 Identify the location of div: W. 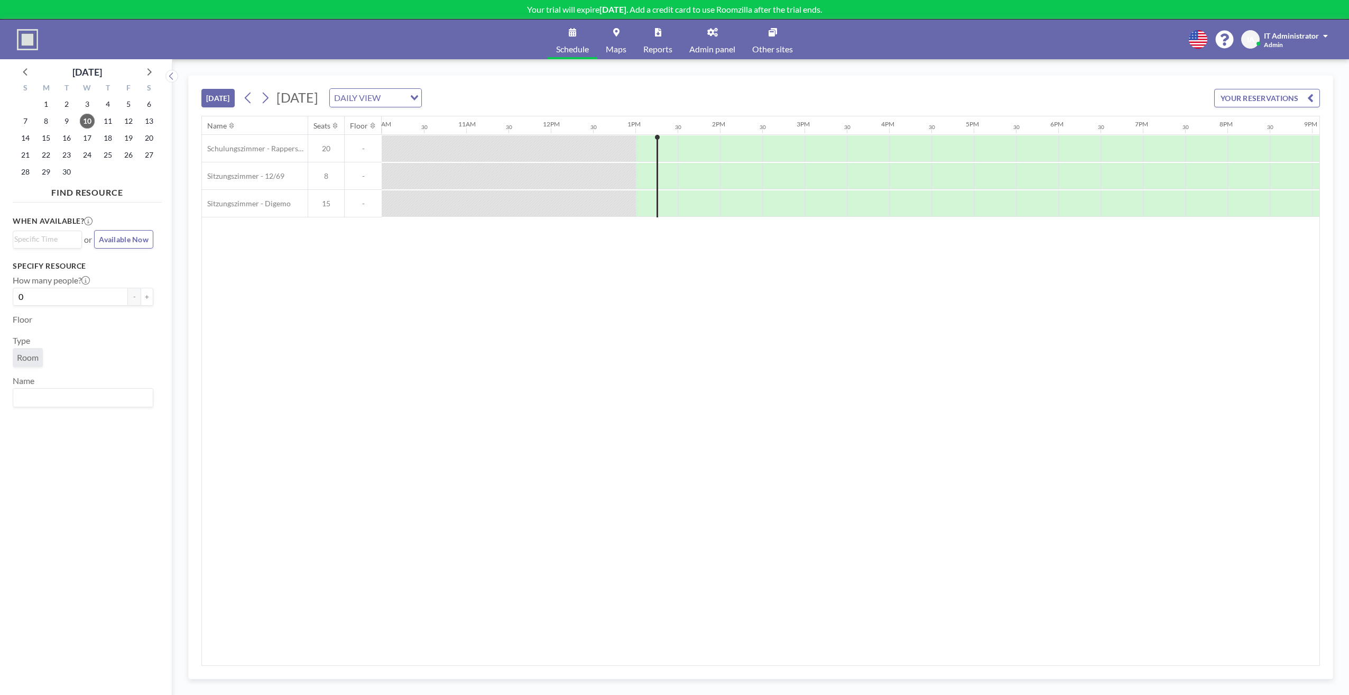
(87, 89).